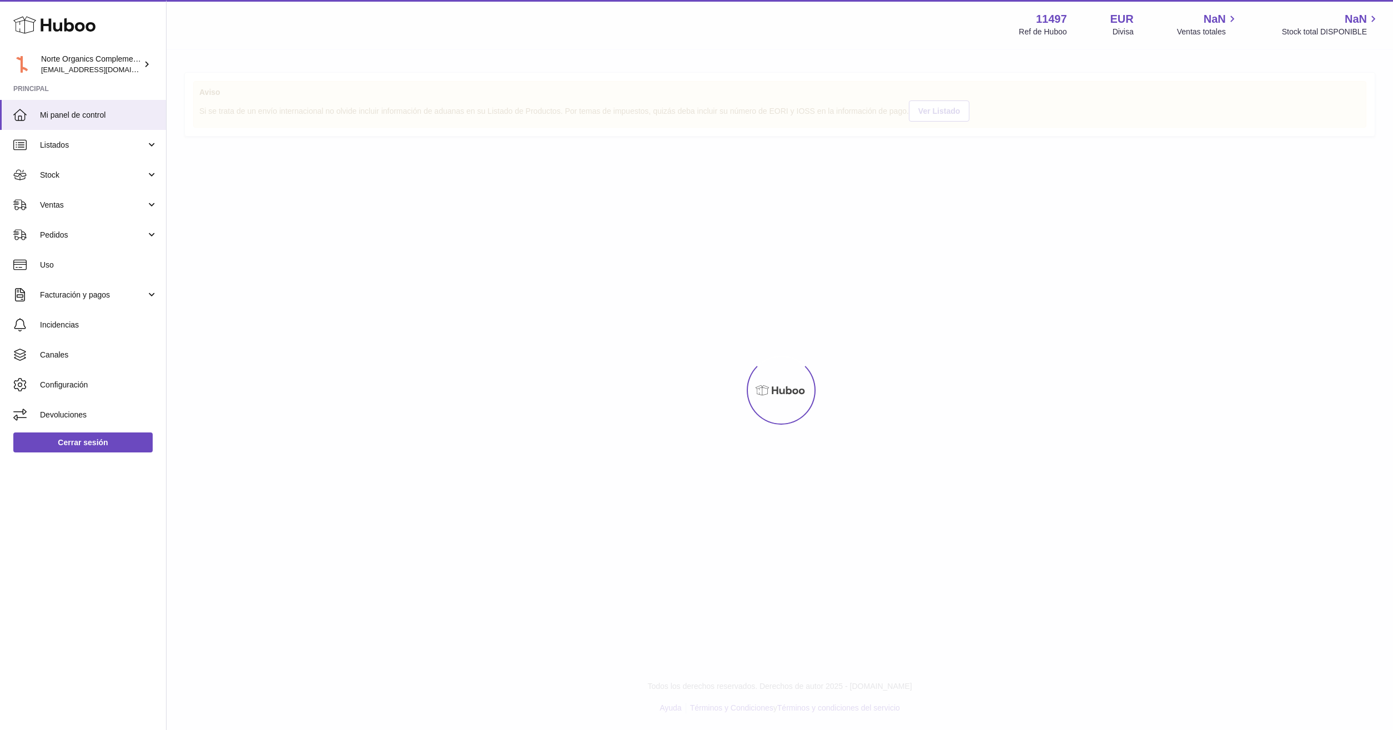 The image size is (1393, 730). I want to click on a: Cerrar sesión, so click(83, 442).